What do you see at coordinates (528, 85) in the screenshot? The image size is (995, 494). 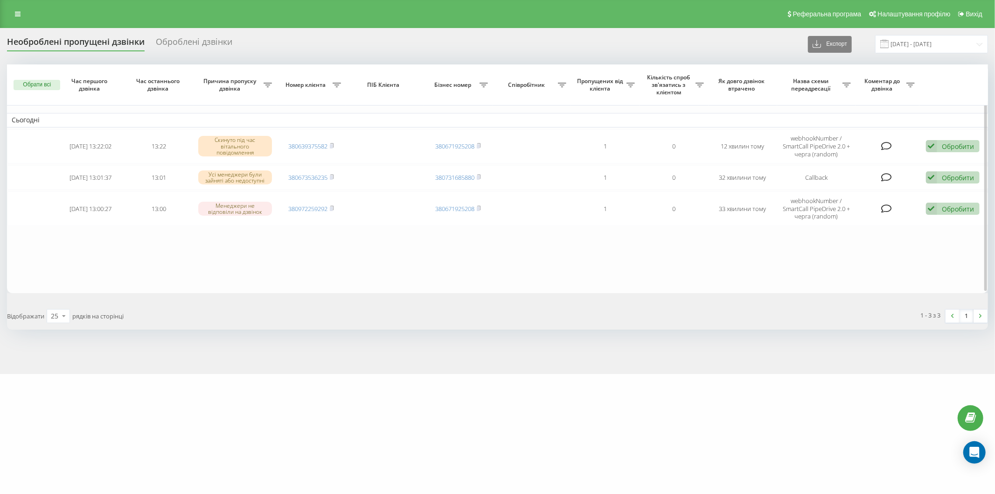 I see `span: Співробітник` at bounding box center [528, 85].